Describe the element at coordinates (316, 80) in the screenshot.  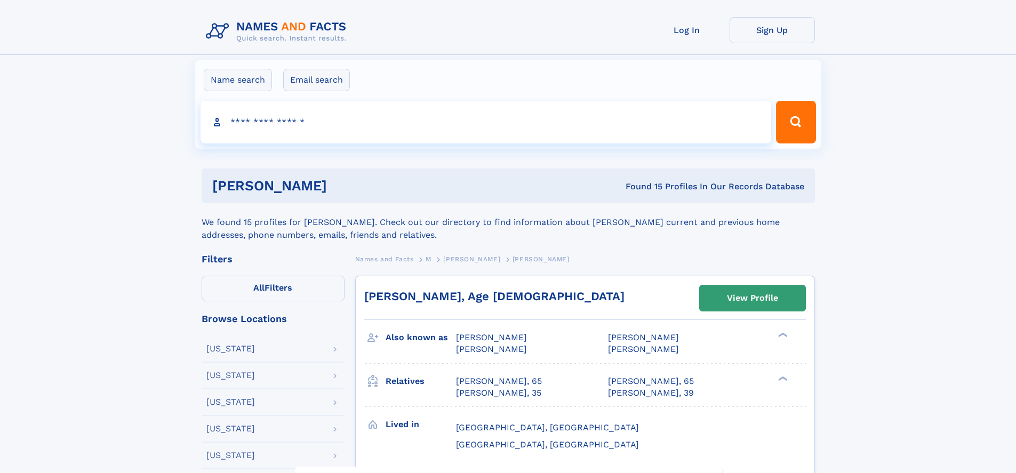
I see `label: Email search` at that location.